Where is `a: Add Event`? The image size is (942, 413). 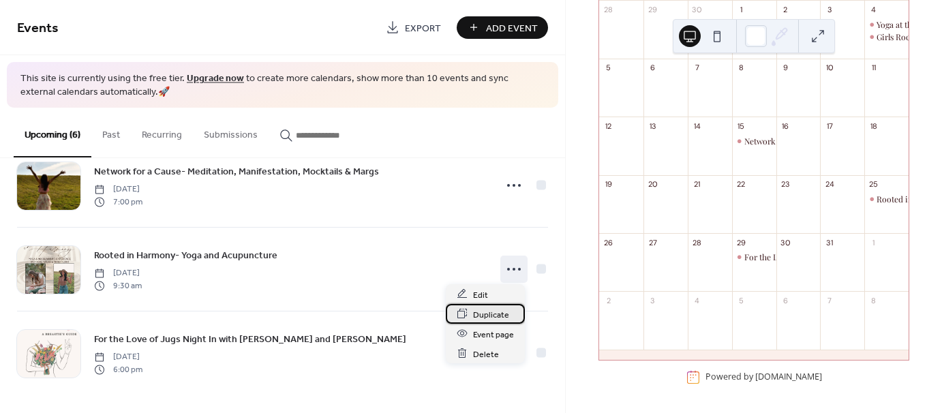 a: Add Event is located at coordinates (502, 27).